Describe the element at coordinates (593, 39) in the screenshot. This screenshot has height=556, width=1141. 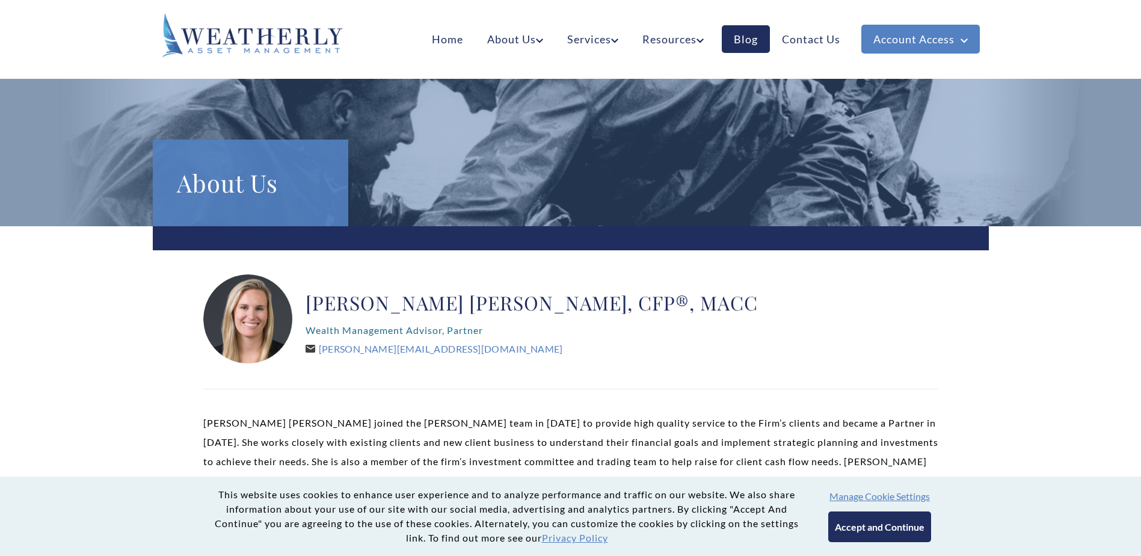
I see `a: Services` at that location.